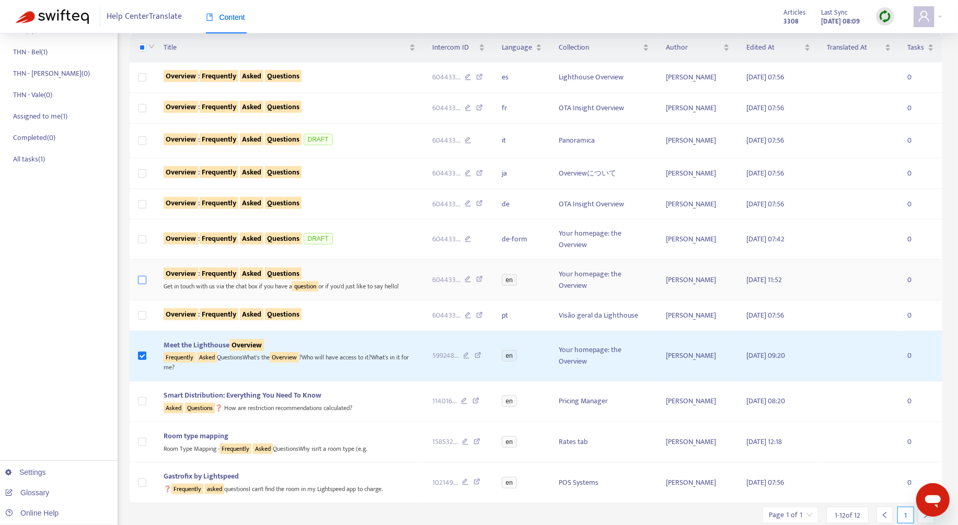 The width and height of the screenshot is (958, 525). What do you see at coordinates (885, 515) in the screenshot?
I see `span: left` at bounding box center [885, 515].